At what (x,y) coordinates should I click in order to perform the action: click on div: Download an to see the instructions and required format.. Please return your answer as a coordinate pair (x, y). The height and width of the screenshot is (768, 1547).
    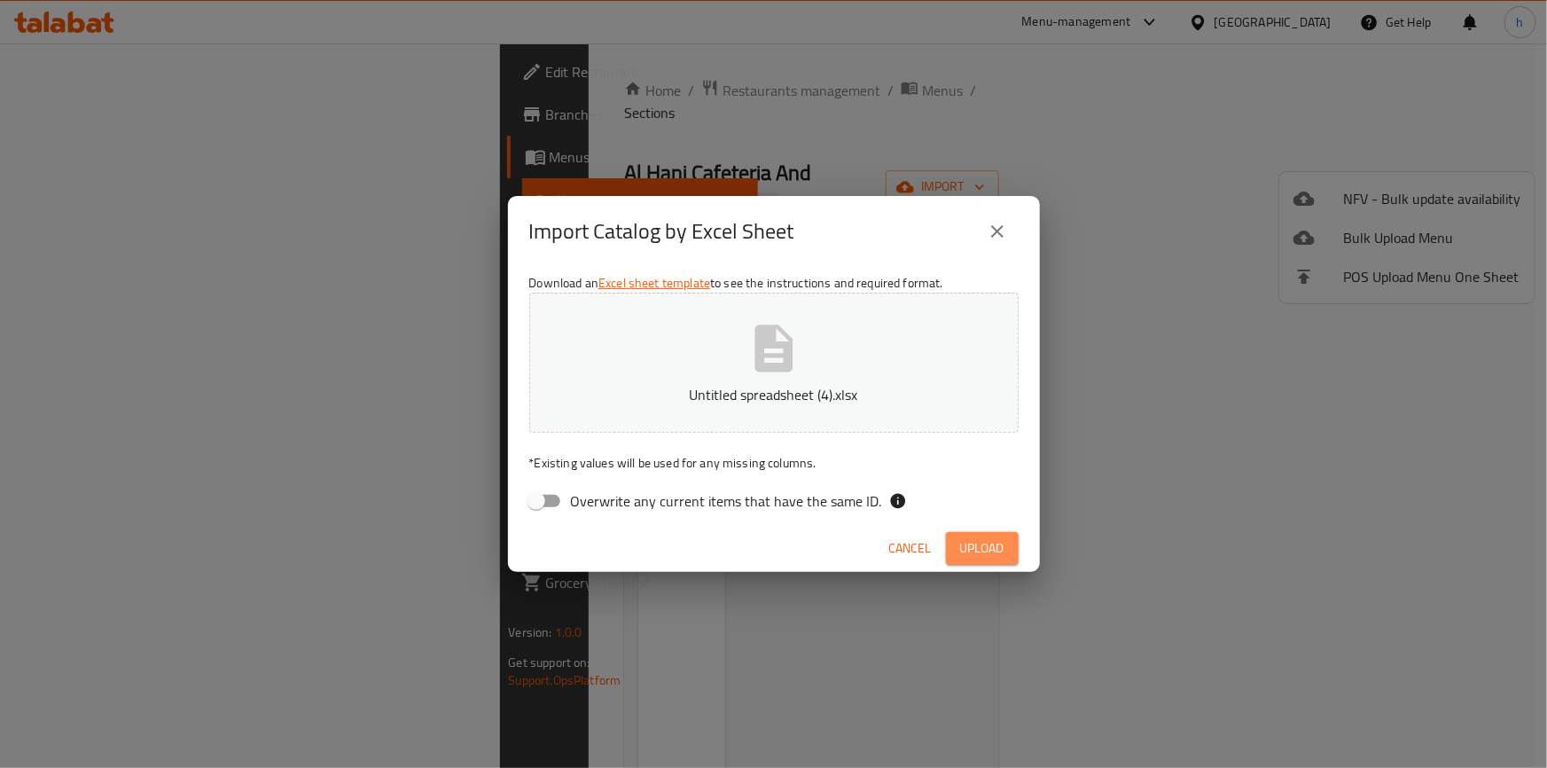
    Looking at the image, I should click on (774, 395).